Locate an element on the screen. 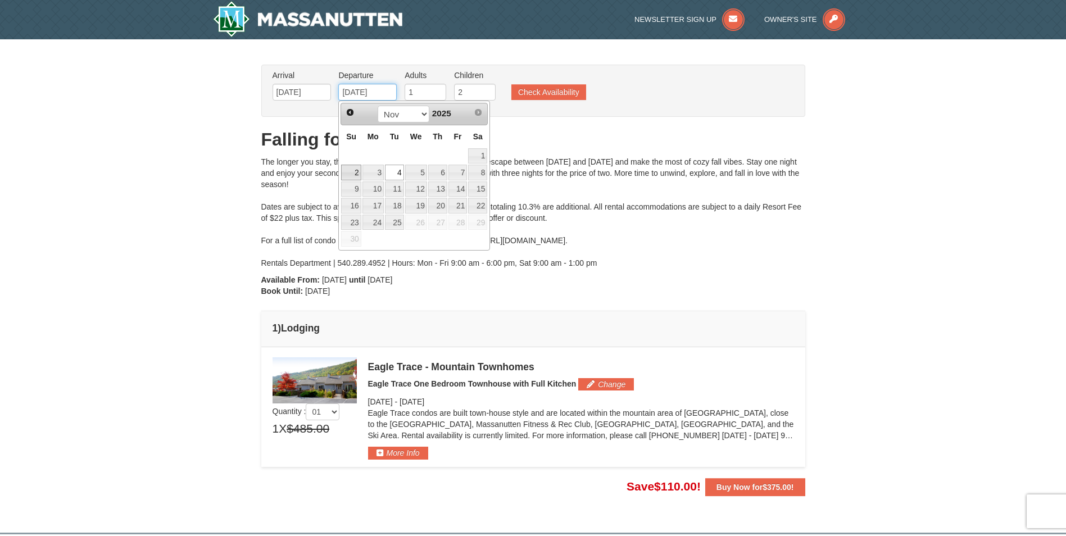 Image resolution: width=1066 pixels, height=536 pixels. a: 8 is located at coordinates (478, 173).